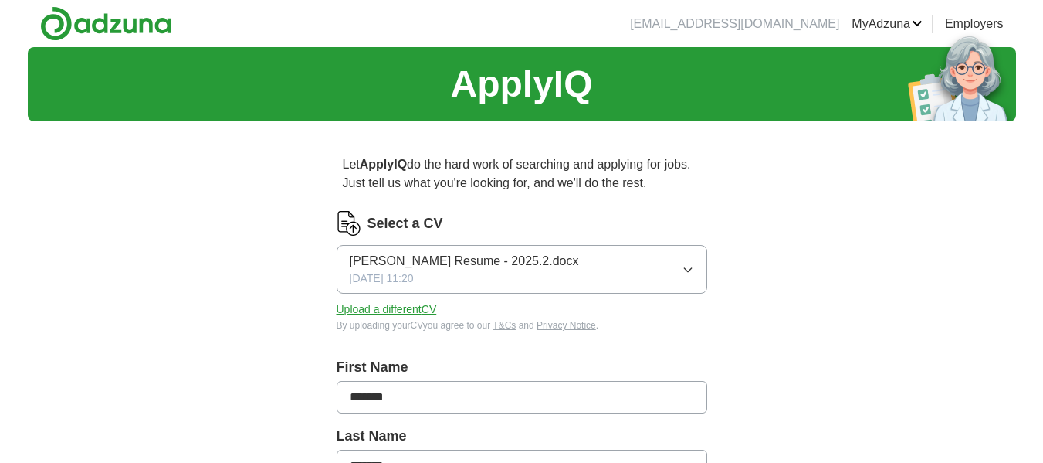  Describe the element at coordinates (504, 325) in the screenshot. I see `a: T&Cs` at that location.